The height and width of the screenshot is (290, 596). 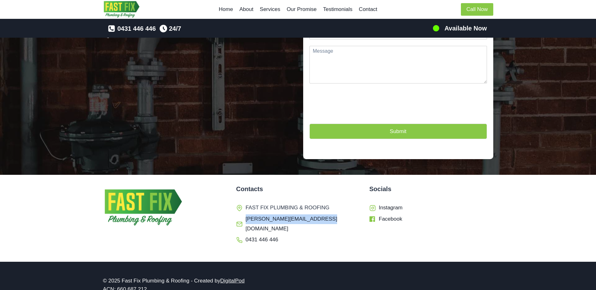 I want to click on a: Our Promise, so click(x=302, y=9).